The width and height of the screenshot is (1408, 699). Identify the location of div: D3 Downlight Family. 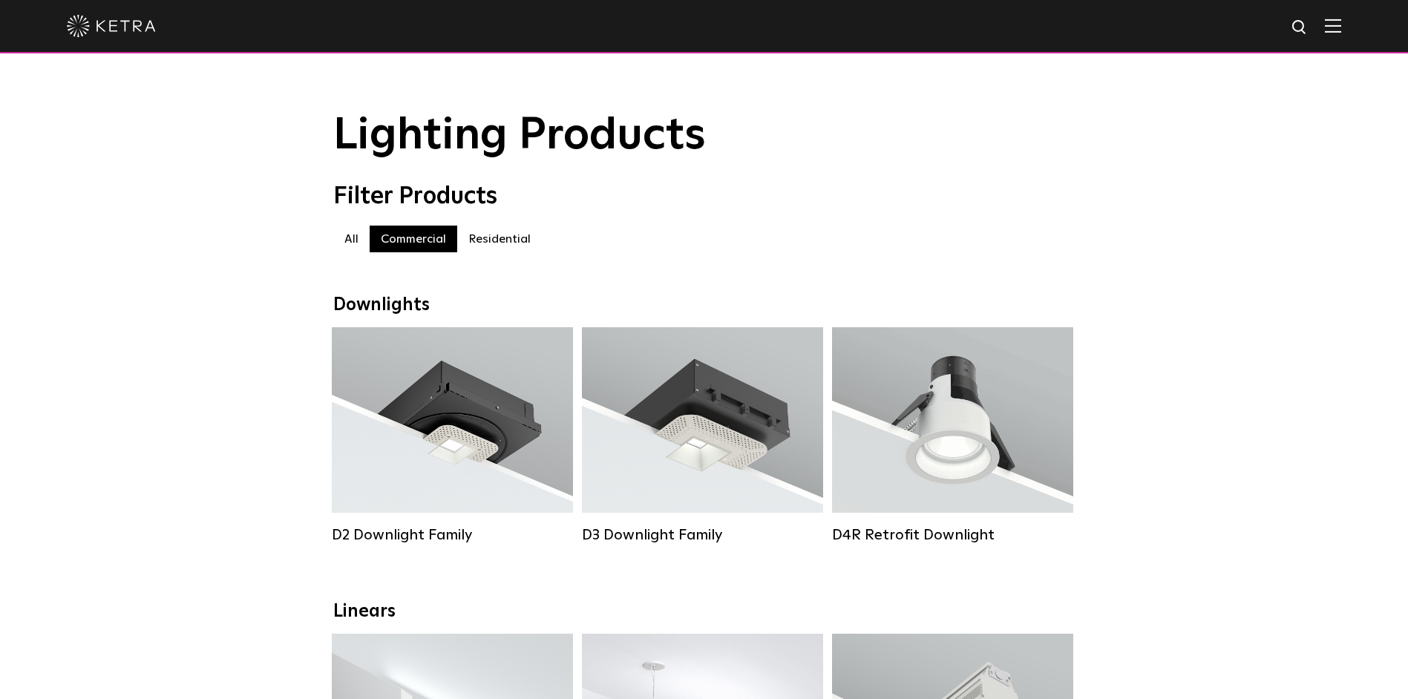
(702, 535).